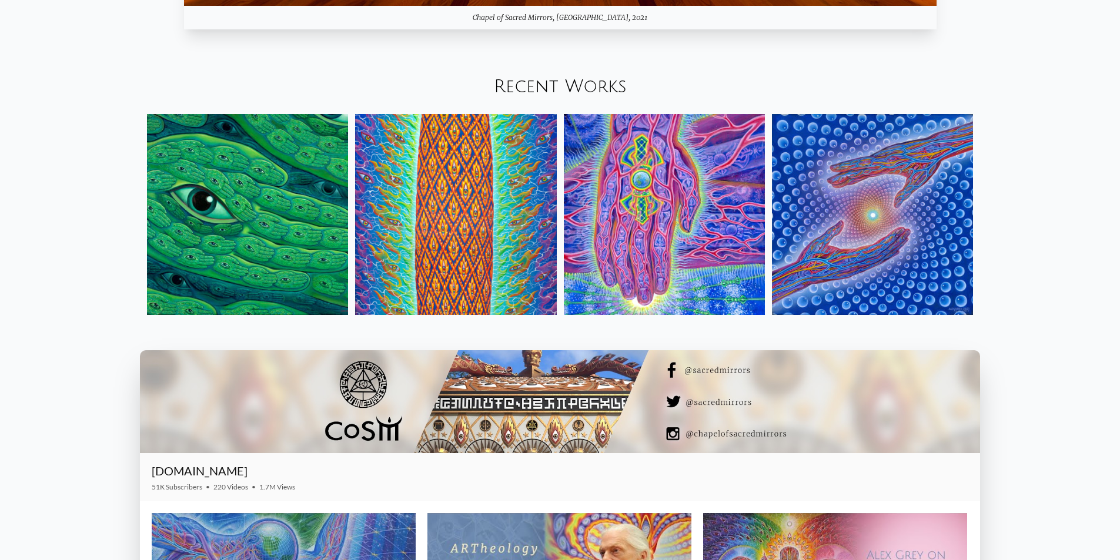  I want to click on span: 220 Videos, so click(231, 487).